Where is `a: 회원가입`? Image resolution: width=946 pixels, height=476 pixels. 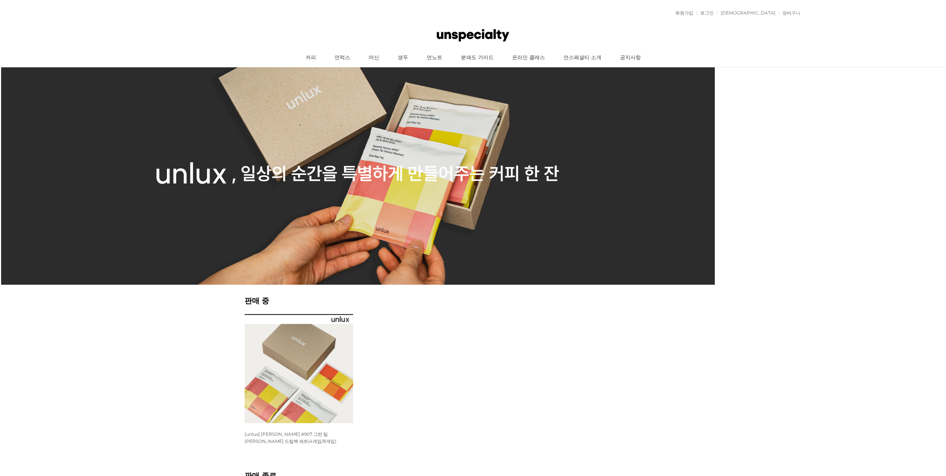
a: 회원가입 is located at coordinates (683, 13).